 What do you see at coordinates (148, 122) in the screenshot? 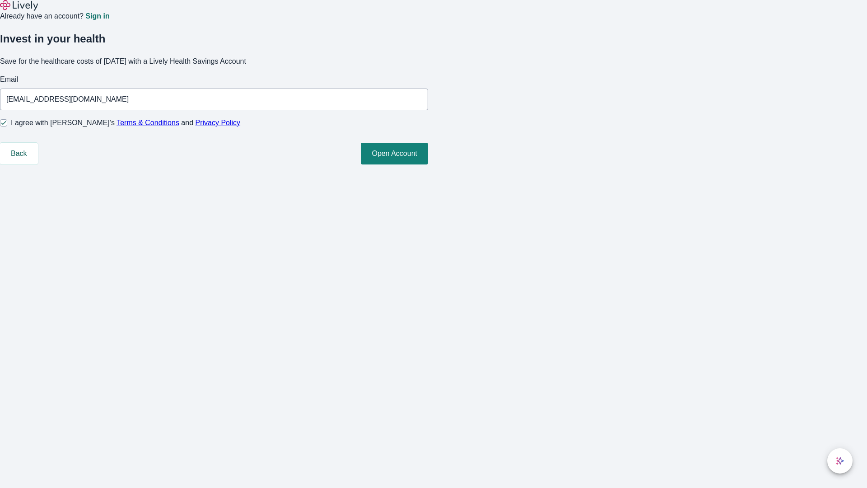
I see `a: Terms & Conditions` at bounding box center [148, 122].